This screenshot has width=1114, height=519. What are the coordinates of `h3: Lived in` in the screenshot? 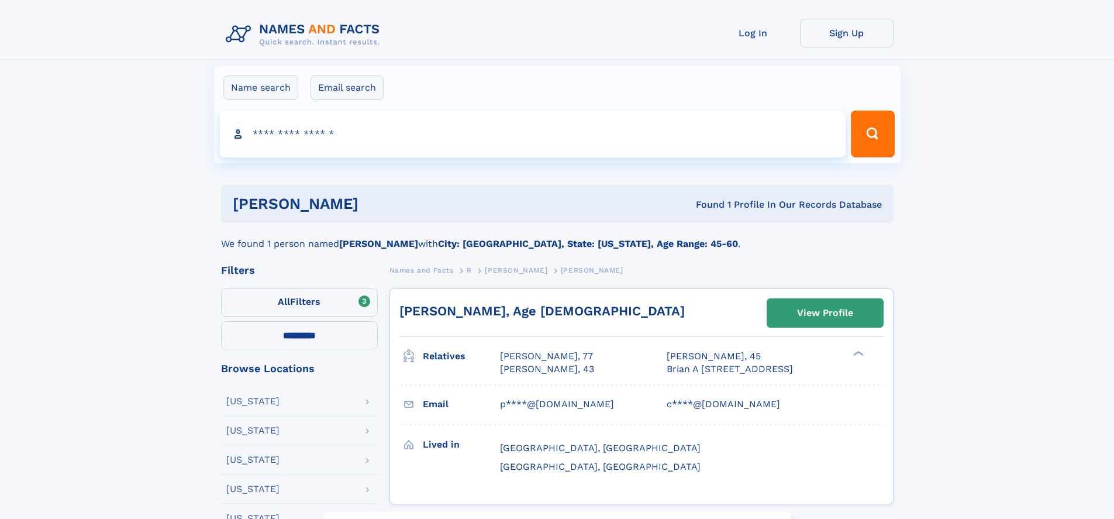 It's located at (462, 445).